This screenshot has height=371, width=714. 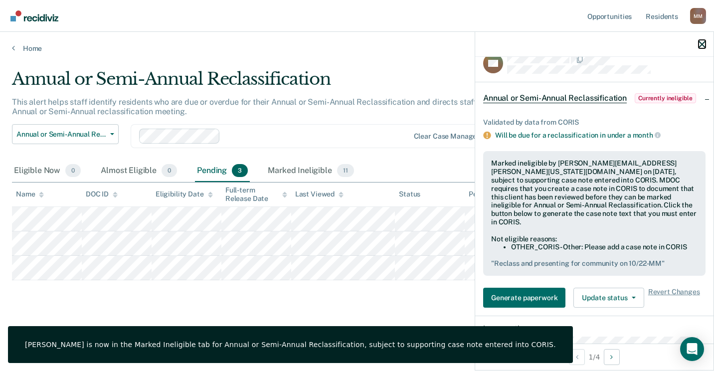 What do you see at coordinates (594, 357) in the screenshot?
I see `div: 1 / 4` at bounding box center [594, 357].